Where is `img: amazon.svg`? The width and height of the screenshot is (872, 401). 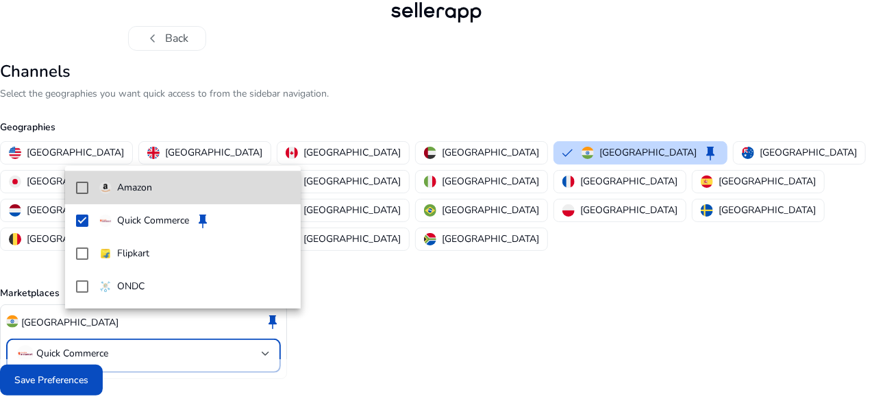
img: amazon.svg is located at coordinates (106, 188).